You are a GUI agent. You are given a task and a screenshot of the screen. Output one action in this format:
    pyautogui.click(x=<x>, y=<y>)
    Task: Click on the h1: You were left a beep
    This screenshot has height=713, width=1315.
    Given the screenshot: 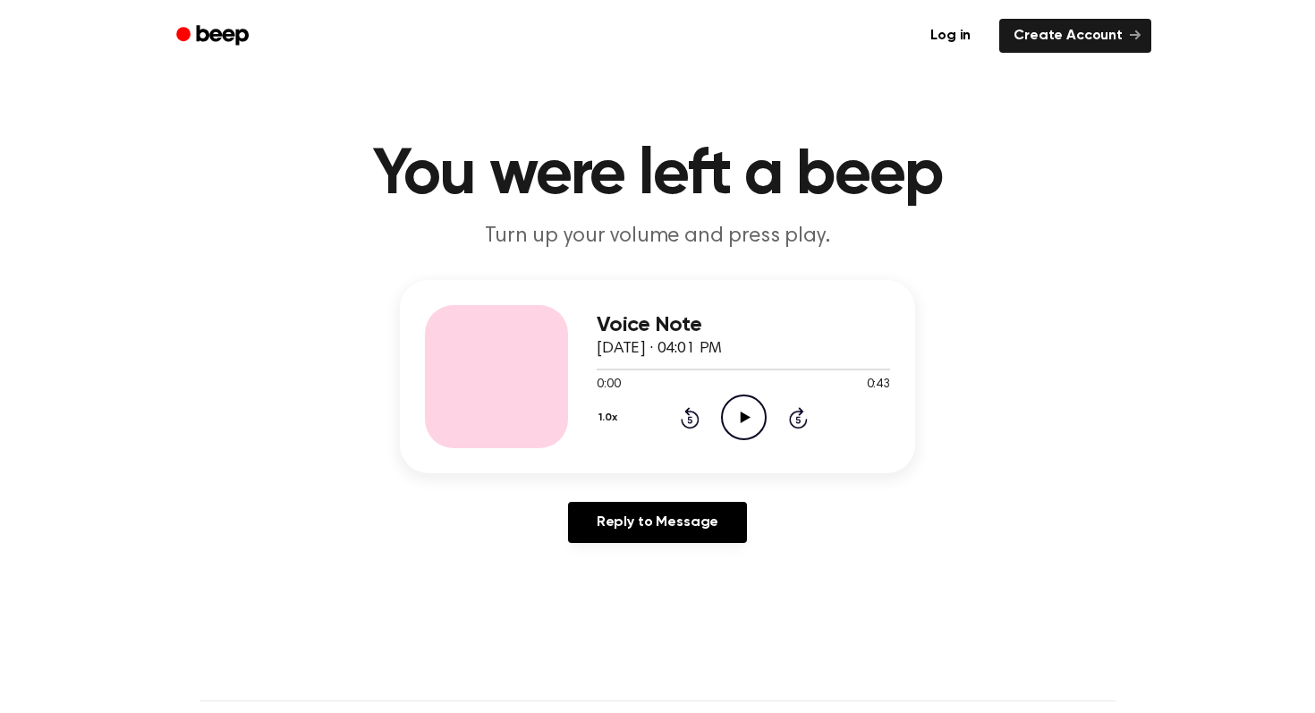 What is the action you would take?
    pyautogui.click(x=658, y=175)
    